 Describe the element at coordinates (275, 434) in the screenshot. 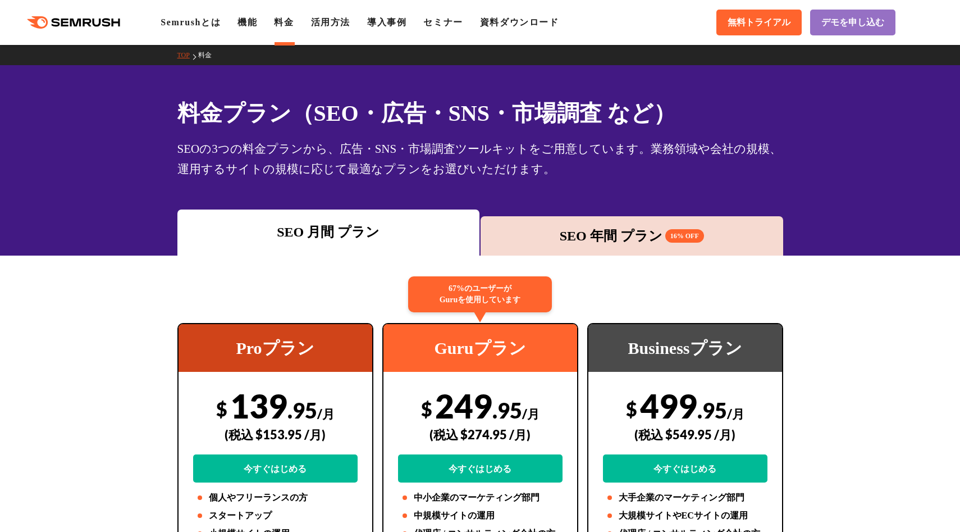

I see `div: (税込 $153.95 /月)` at that location.